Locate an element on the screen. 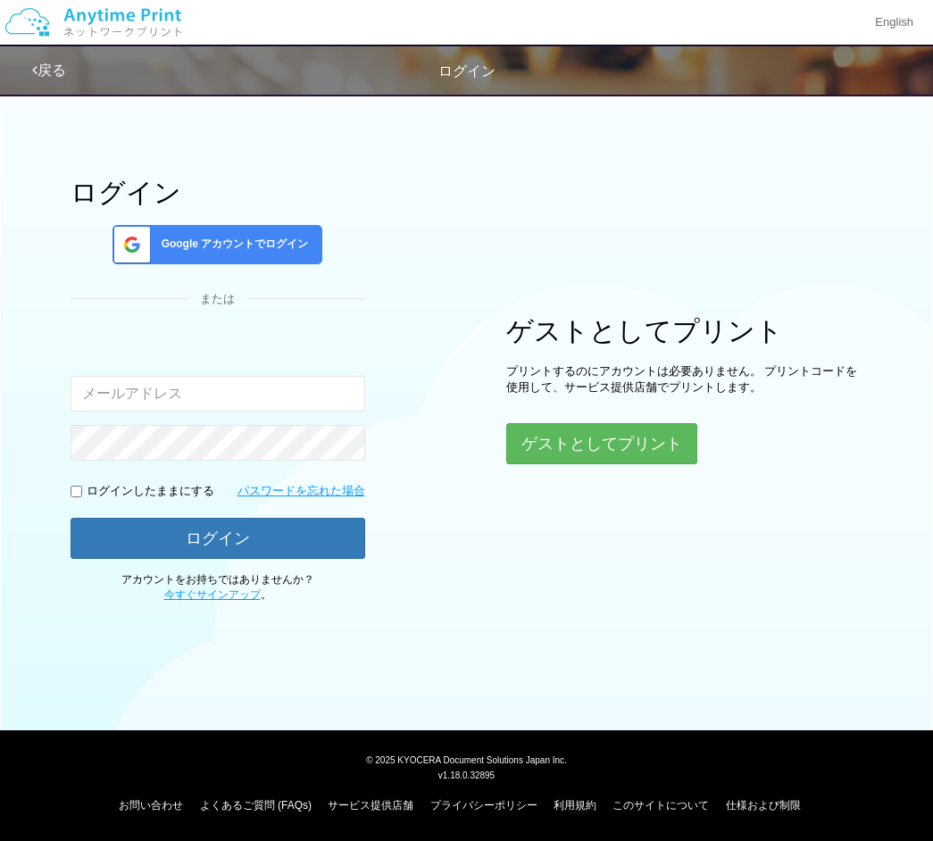 This screenshot has width=933, height=841. a: 仕様および制限 is located at coordinates (763, 805).